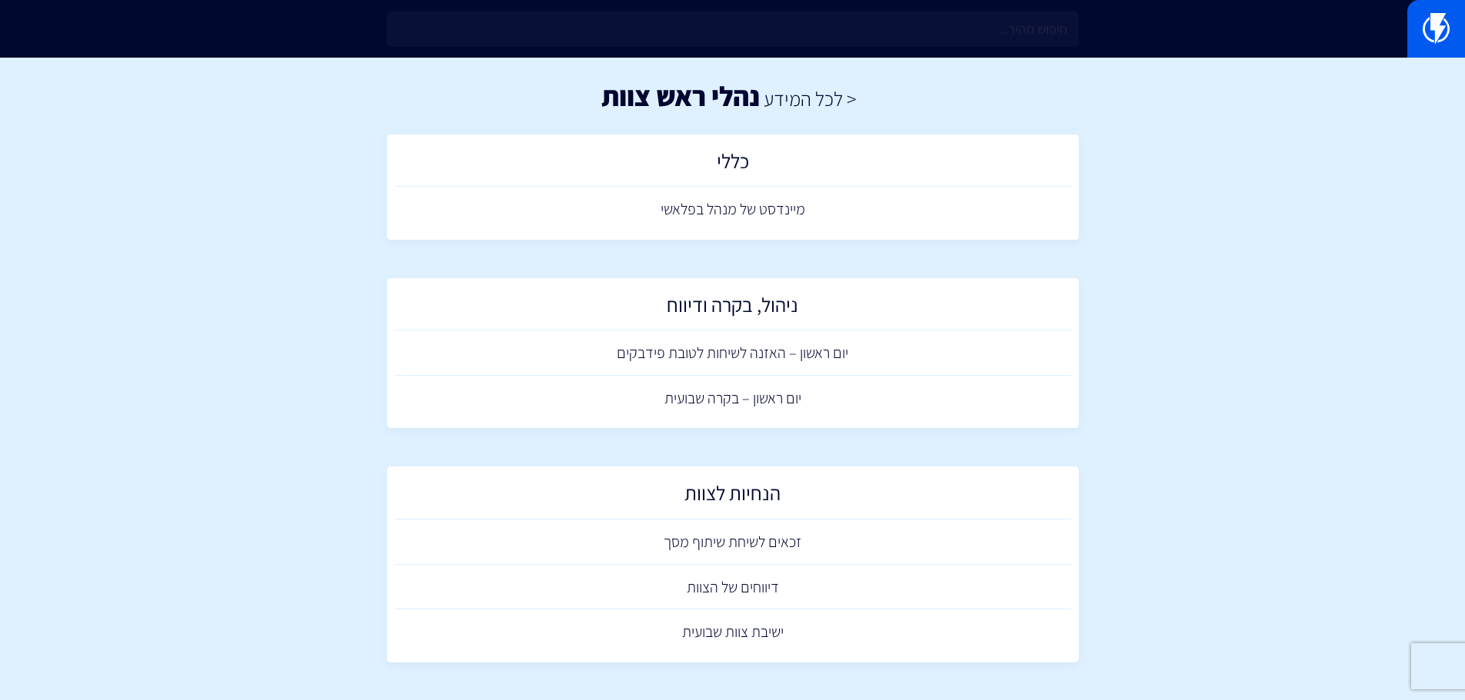 This screenshot has height=700, width=1465. Describe the element at coordinates (733, 308) in the screenshot. I see `h2: ניהול, בקרה ודיווח` at that location.